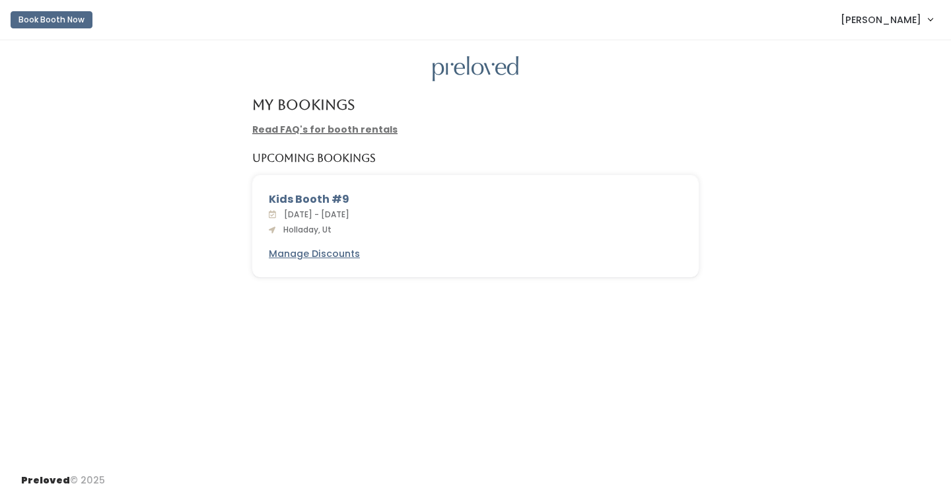  Describe the element at coordinates (46, 480) in the screenshot. I see `span: Preloved` at that location.